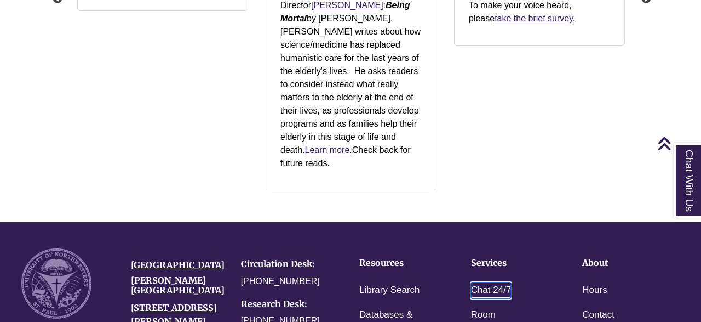  I want to click on a: Learn more., so click(328, 150).